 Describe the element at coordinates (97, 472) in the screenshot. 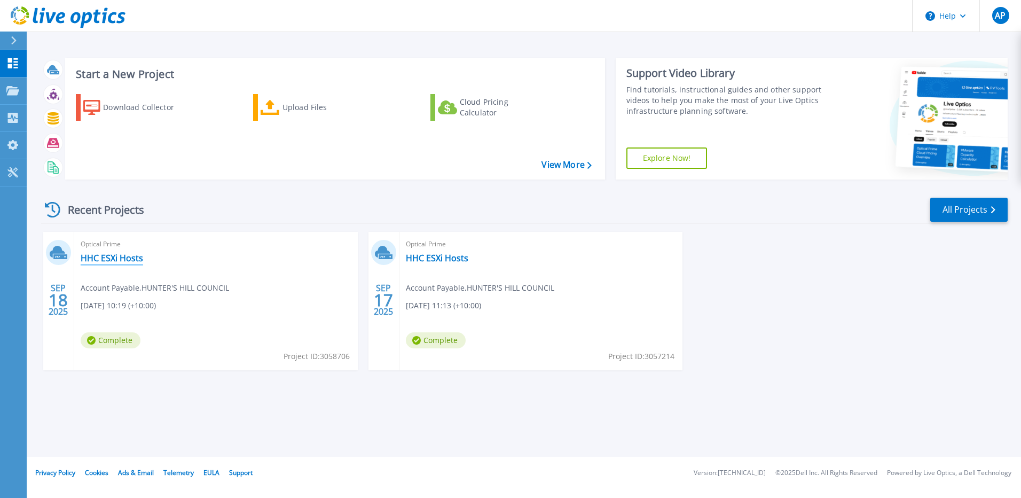

I see `a: Cookies` at that location.